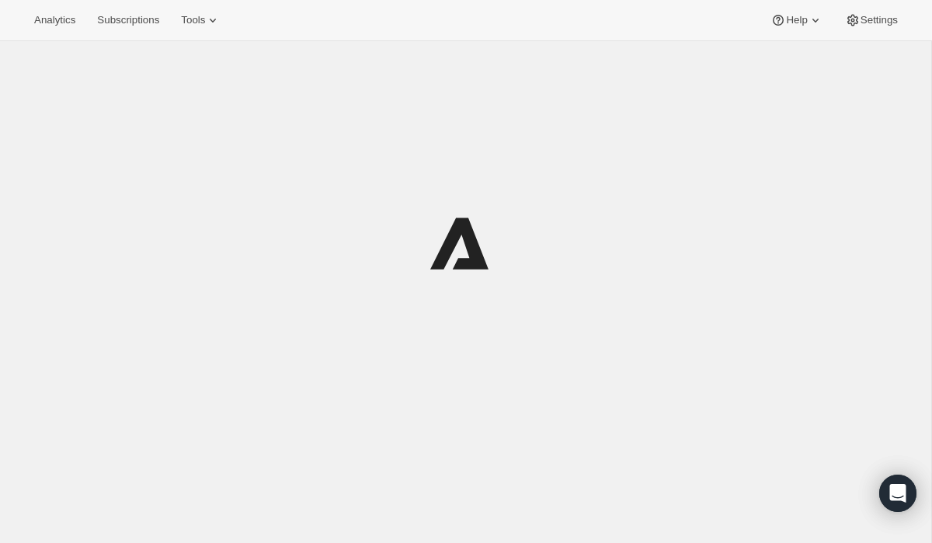 This screenshot has height=543, width=932. Describe the element at coordinates (54, 20) in the screenshot. I see `button: Analytics` at that location.